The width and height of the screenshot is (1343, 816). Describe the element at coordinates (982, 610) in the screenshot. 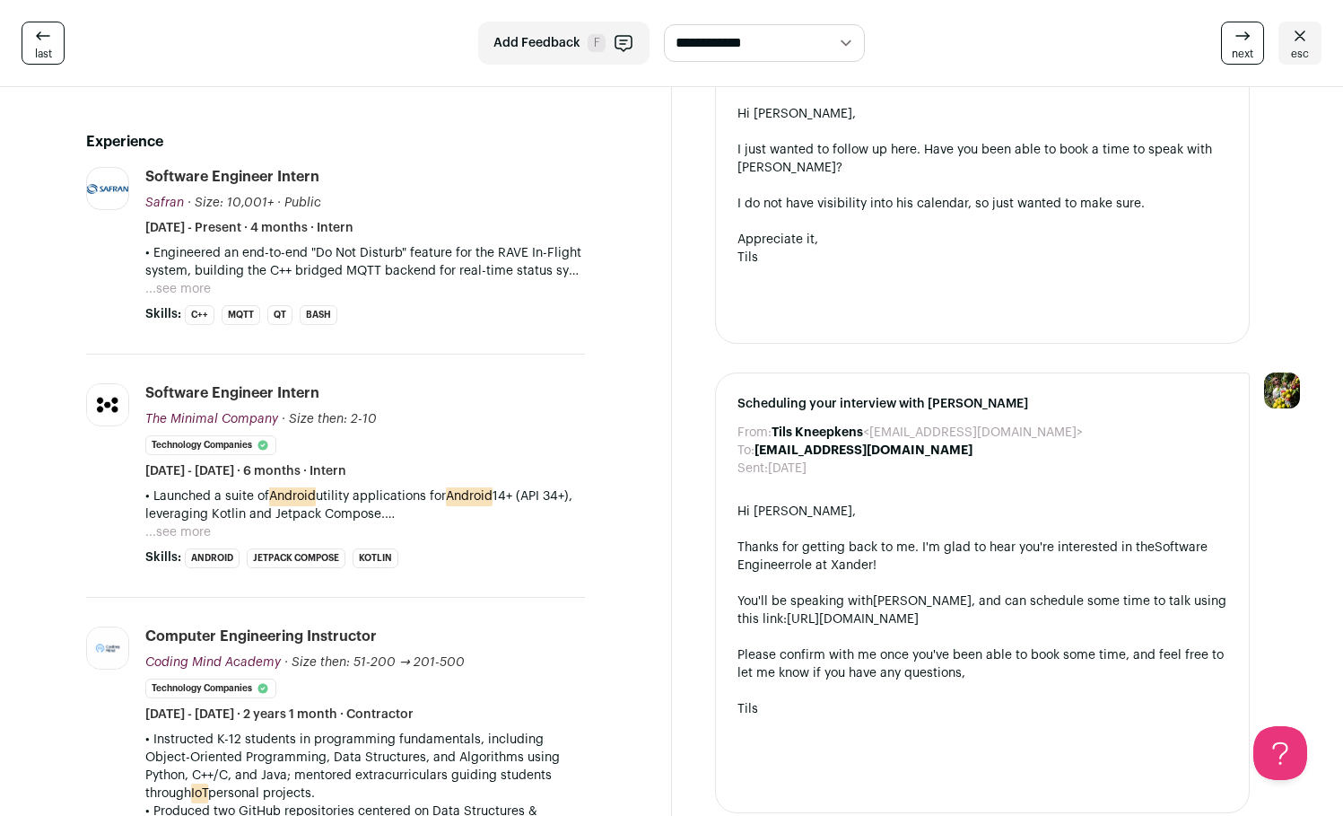

I see `div: You'll be speaking with , and can schedule some time to talk using this link:` at that location.